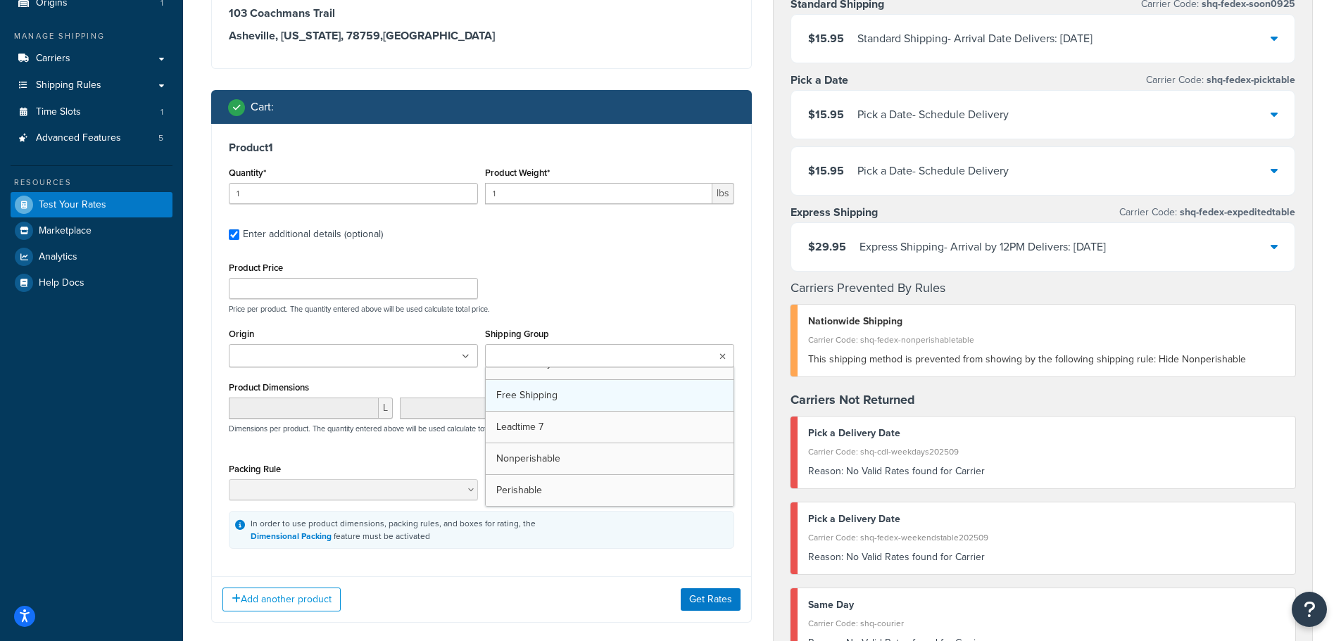  What do you see at coordinates (598, 194) in the screenshot?
I see `input: 0.00` at bounding box center [598, 194].